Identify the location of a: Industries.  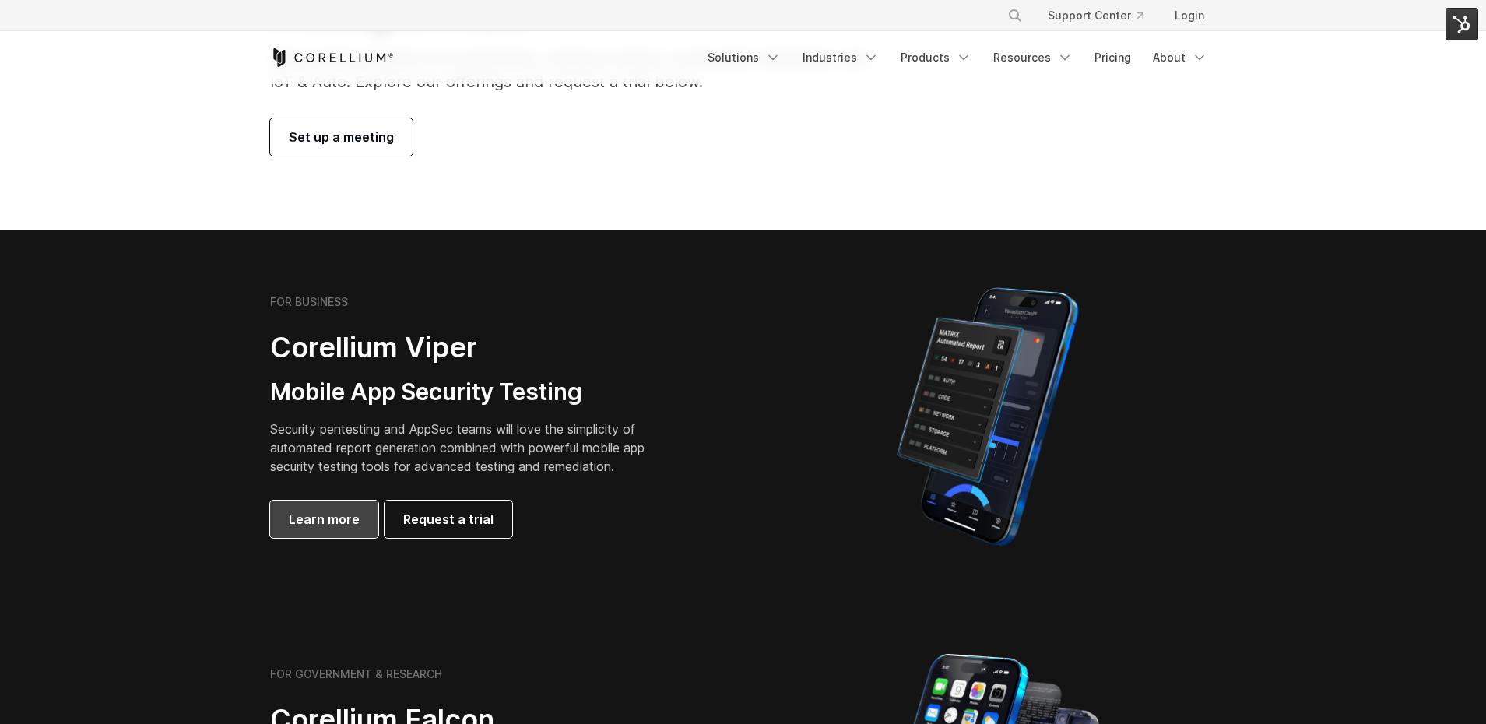
(841, 58).